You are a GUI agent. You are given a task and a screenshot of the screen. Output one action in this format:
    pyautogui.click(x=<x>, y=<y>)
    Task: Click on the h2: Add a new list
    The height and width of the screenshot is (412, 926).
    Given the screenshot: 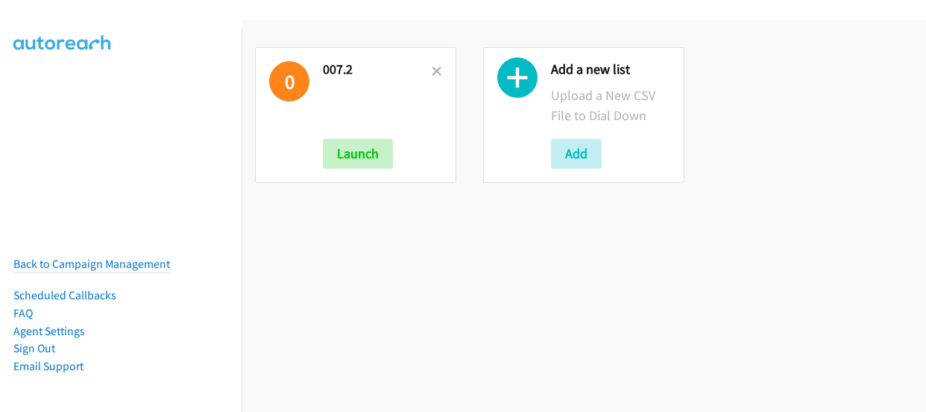 What is the action you would take?
    pyautogui.click(x=611, y=69)
    